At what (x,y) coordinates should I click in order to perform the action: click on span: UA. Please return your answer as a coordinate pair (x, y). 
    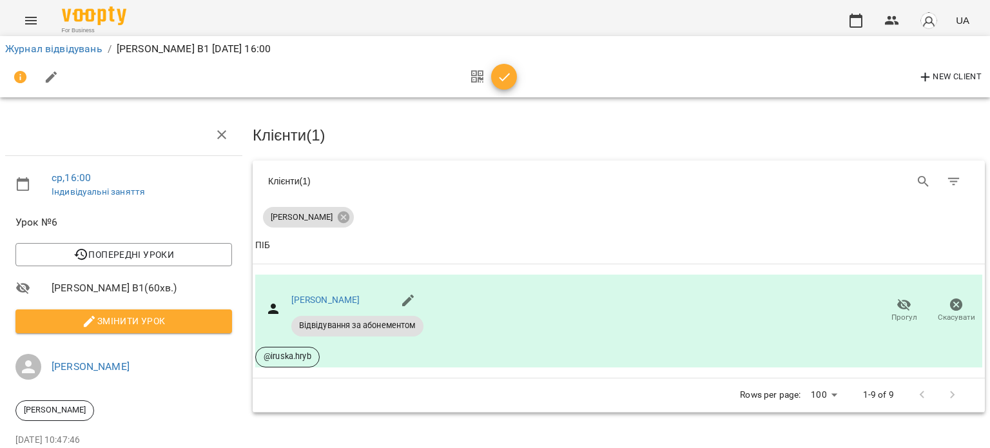
    Looking at the image, I should click on (962, 20).